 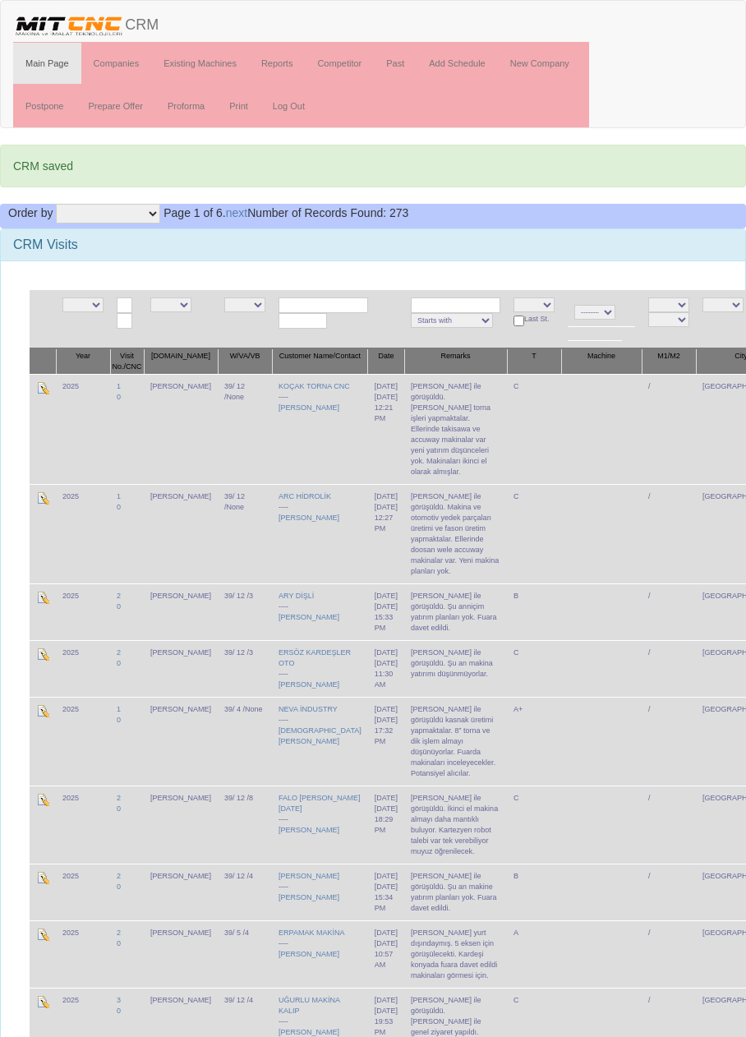 What do you see at coordinates (245, 668) in the screenshot?
I see `td: 39/ 12 /3` at bounding box center [245, 668].